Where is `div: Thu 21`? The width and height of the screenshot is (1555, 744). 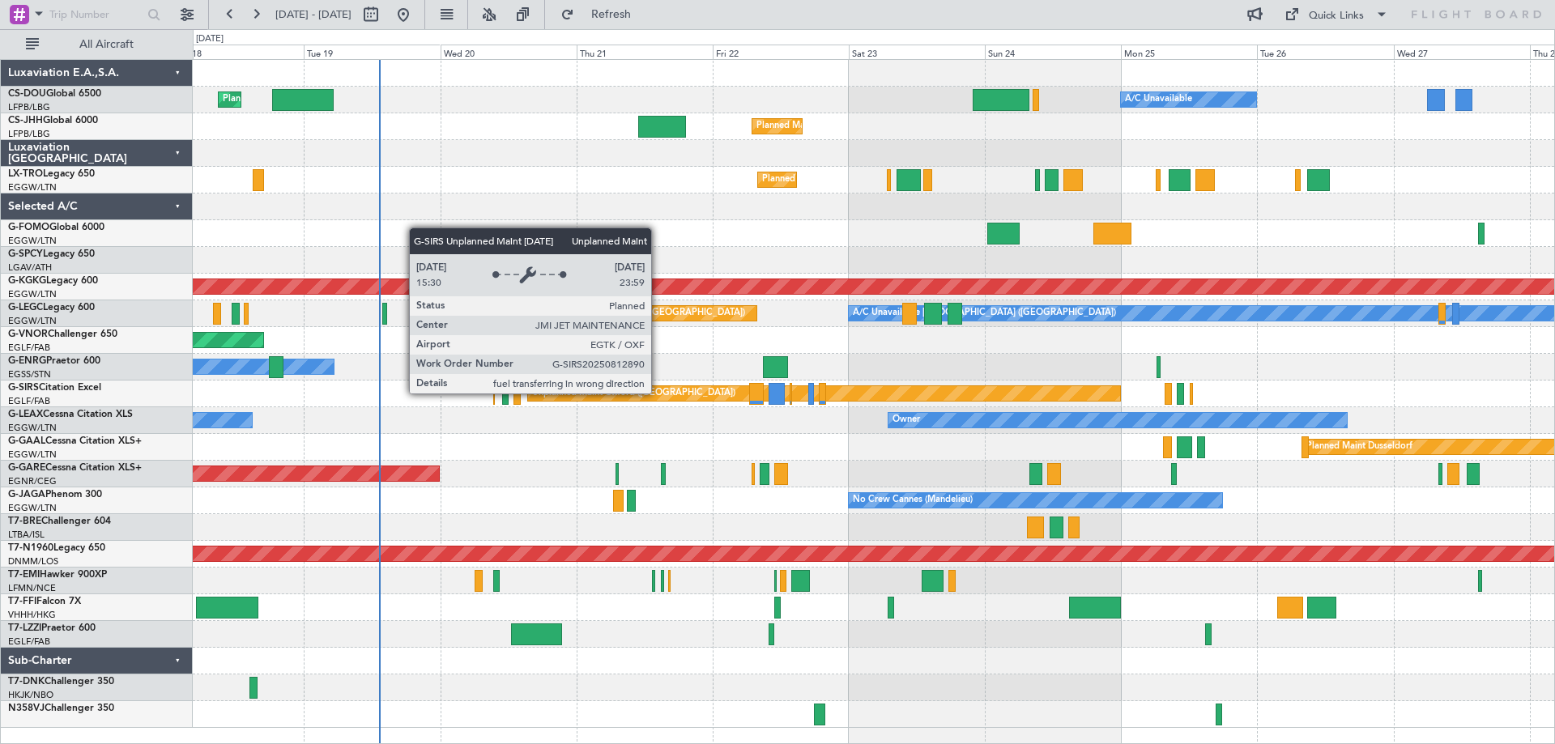
div: Thu 21 is located at coordinates (645, 52).